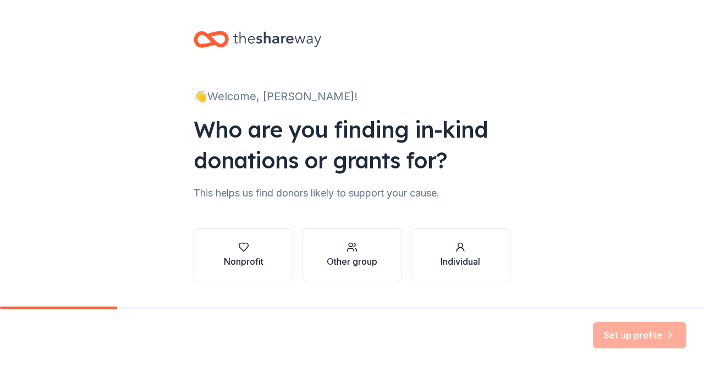  I want to click on div: This helps us find donors likely to support your cause., so click(352, 193).